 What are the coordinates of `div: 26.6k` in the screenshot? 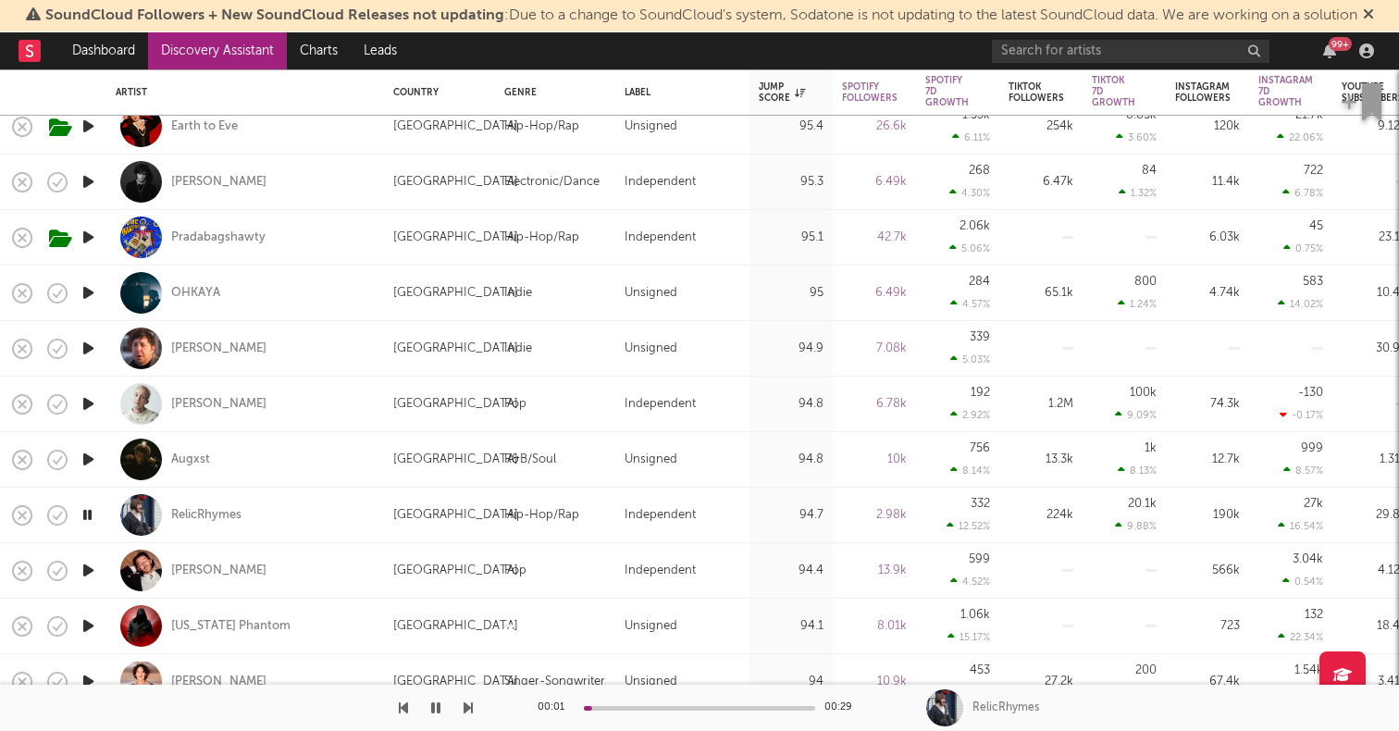 It's located at (875, 127).